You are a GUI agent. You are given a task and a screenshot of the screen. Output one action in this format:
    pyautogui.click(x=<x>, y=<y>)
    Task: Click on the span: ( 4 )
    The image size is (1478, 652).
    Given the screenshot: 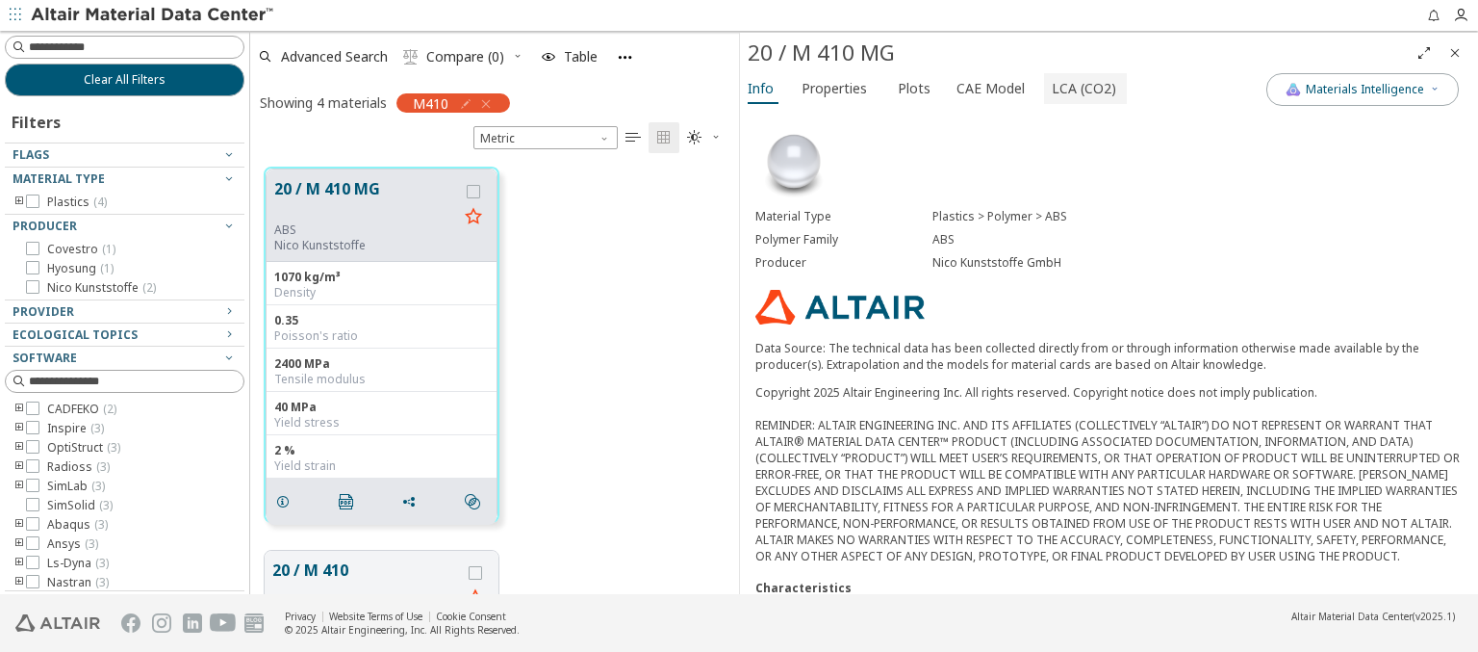 What is the action you would take?
    pyautogui.click(x=100, y=201)
    